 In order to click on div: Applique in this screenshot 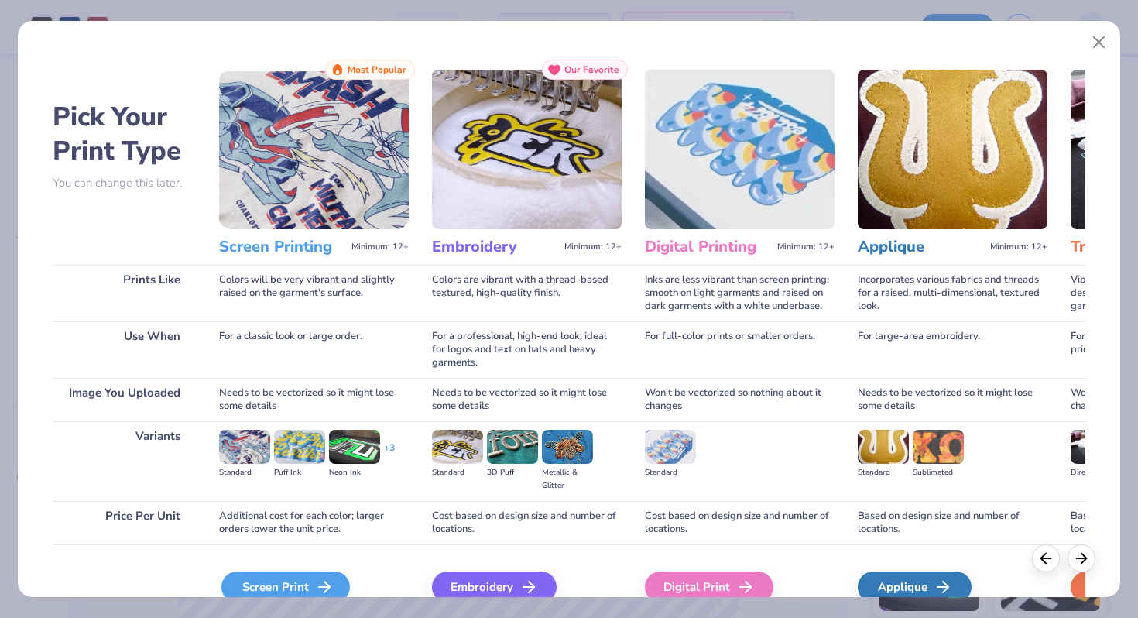, I will do `click(914, 587)`.